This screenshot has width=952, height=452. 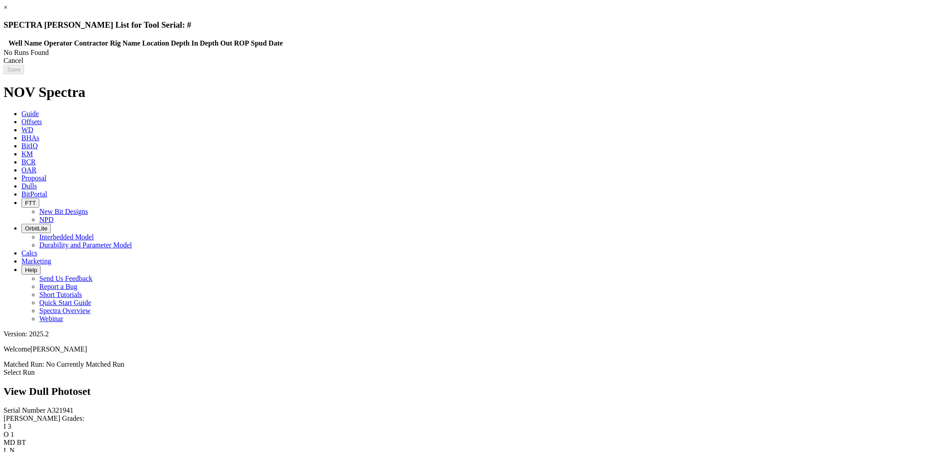 I want to click on span: 1, so click(x=12, y=434).